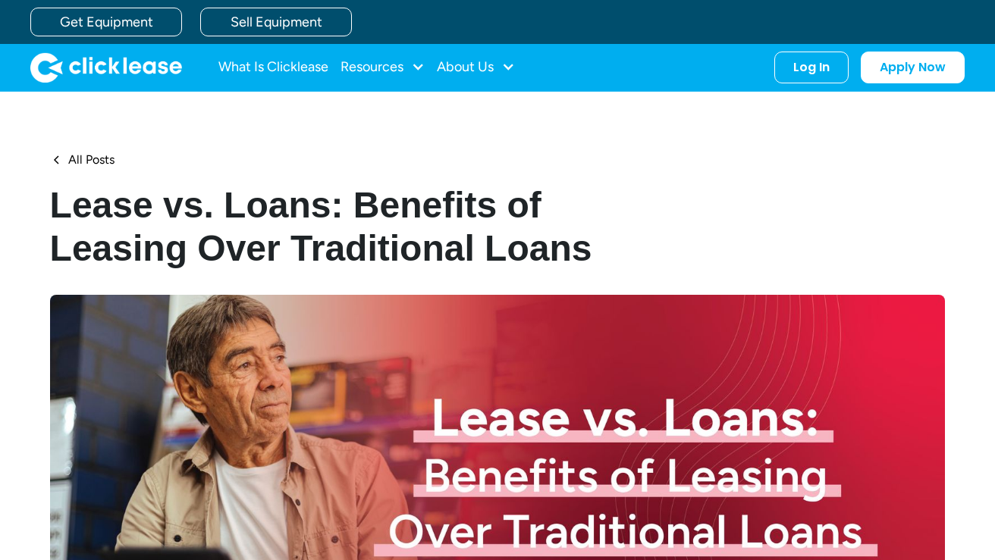 This screenshot has width=995, height=560. What do you see at coordinates (811, 67) in the screenshot?
I see `div: Log In` at bounding box center [811, 67].